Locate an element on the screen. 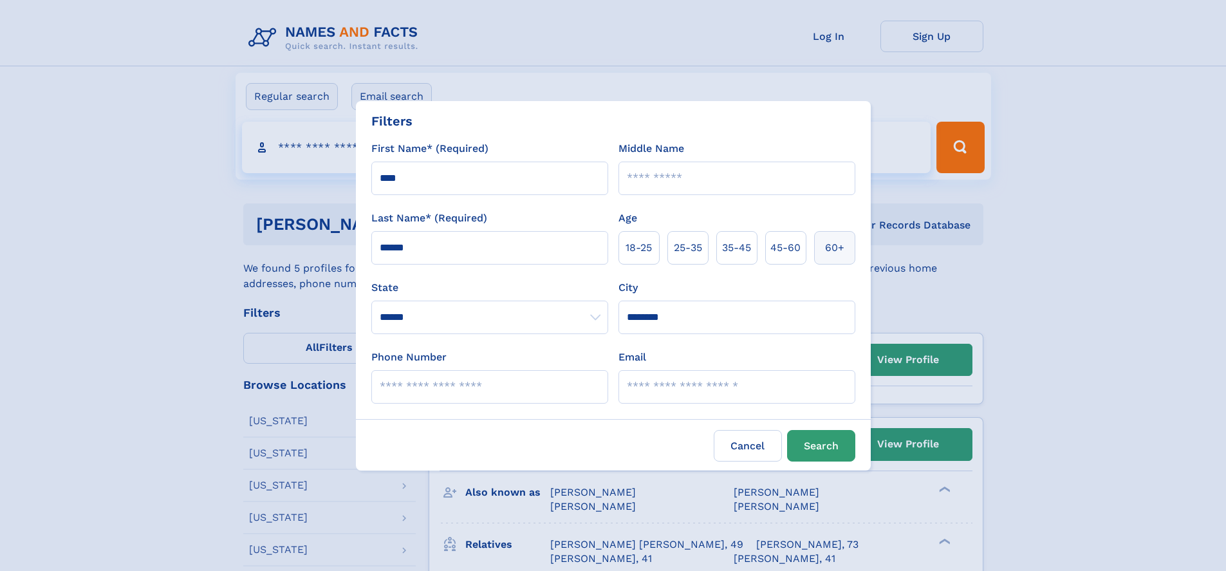  span: 25‑35 is located at coordinates (688, 248).